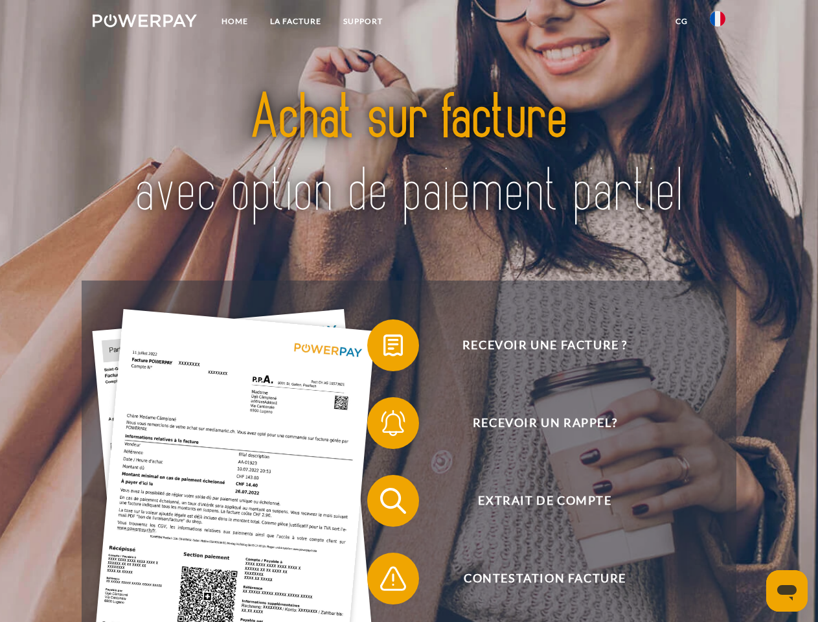 The width and height of the screenshot is (818, 622). What do you see at coordinates (536, 501) in the screenshot?
I see `a: Extrait de compte` at bounding box center [536, 501].